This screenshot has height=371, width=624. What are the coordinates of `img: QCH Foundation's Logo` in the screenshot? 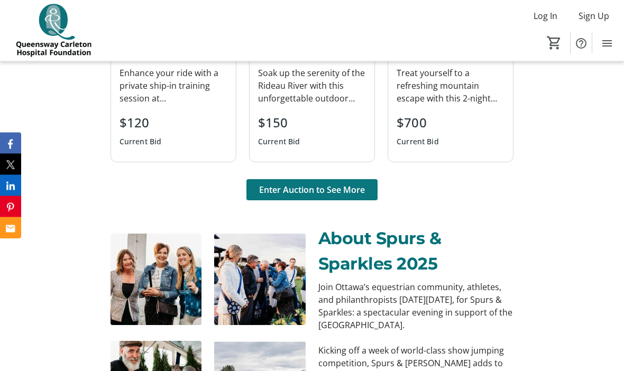 It's located at (53, 31).